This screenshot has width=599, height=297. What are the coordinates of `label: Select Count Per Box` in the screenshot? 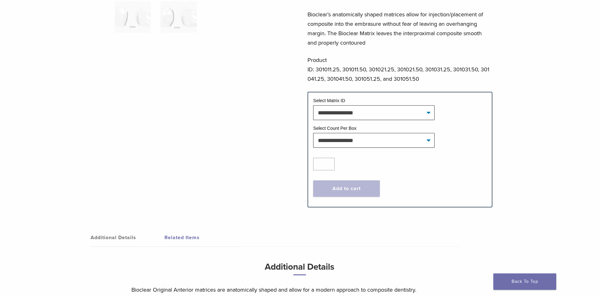 It's located at (335, 128).